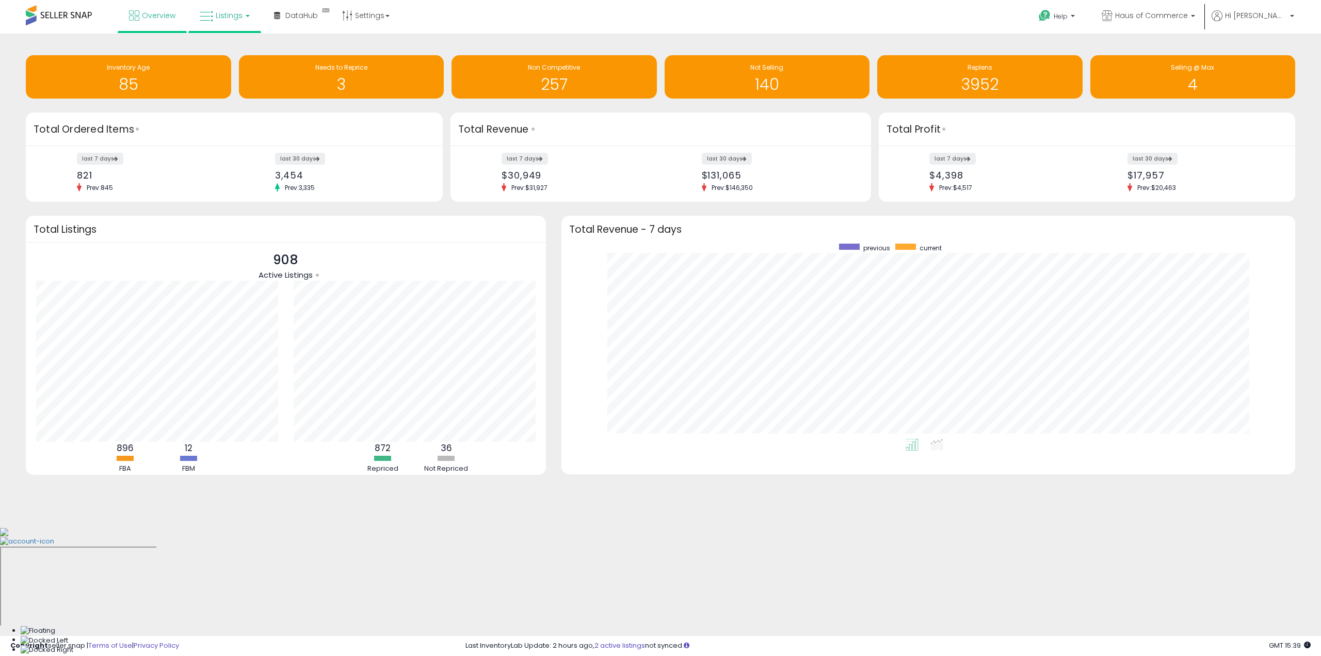 The width and height of the screenshot is (1321, 656). I want to click on h1: 3, so click(342, 84).